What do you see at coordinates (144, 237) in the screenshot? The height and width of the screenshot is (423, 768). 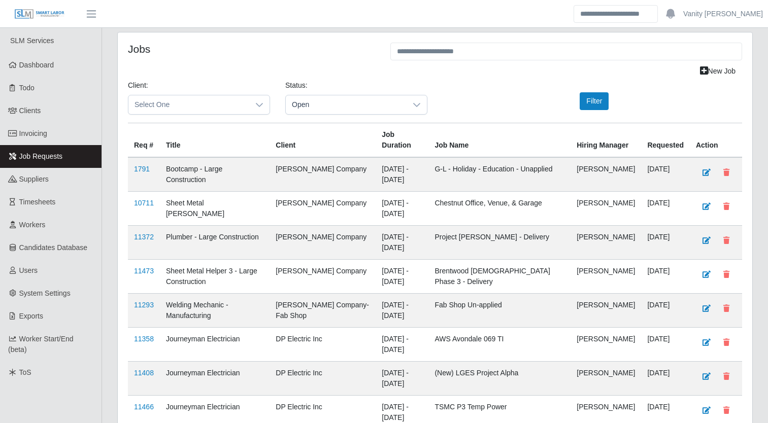 I see `a: 11372` at bounding box center [144, 237].